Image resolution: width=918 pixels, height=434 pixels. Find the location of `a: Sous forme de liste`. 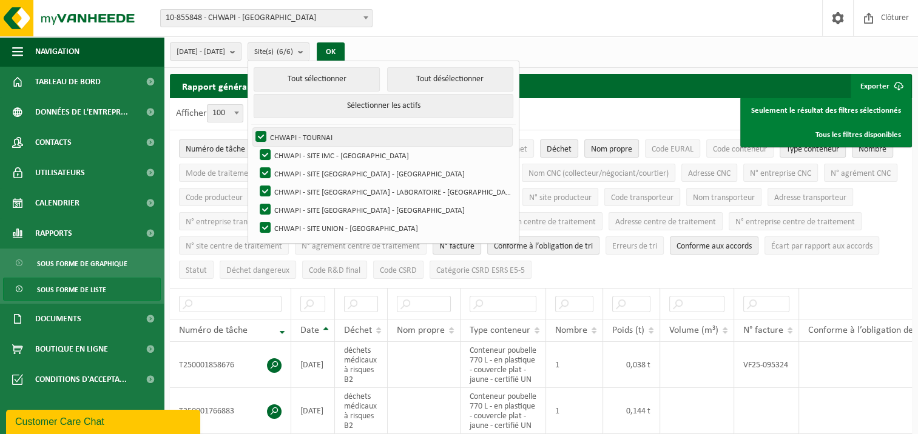

a: Sous forme de liste is located at coordinates (82, 289).